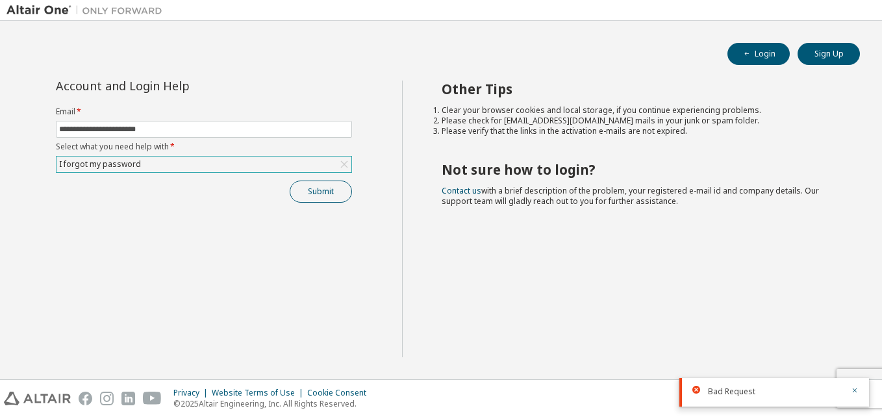 This screenshot has width=882, height=417. Describe the element at coordinates (321, 192) in the screenshot. I see `button: Submit` at that location.